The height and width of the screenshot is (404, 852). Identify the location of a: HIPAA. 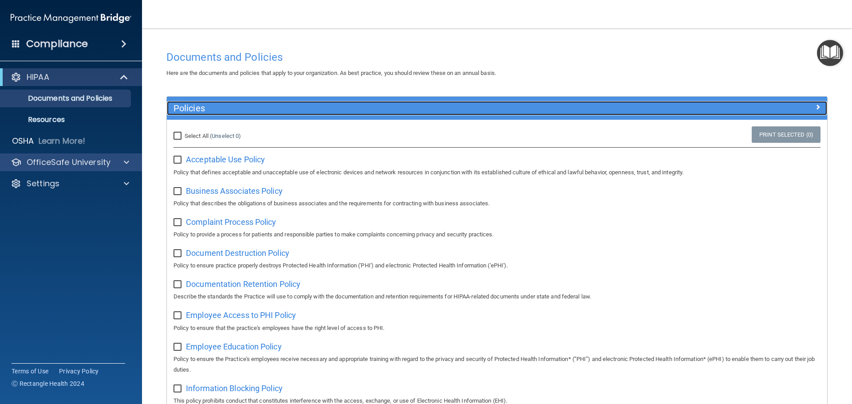
(70, 77).